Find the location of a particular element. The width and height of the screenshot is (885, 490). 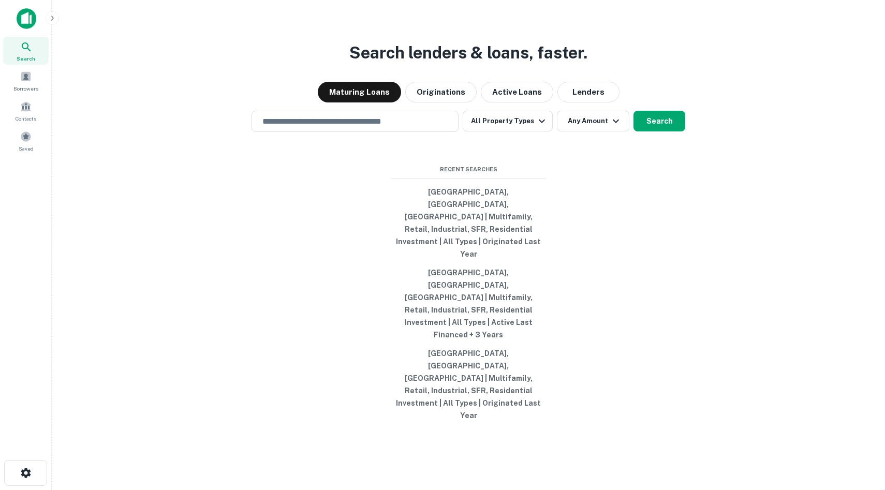

span: Search is located at coordinates (26, 58).